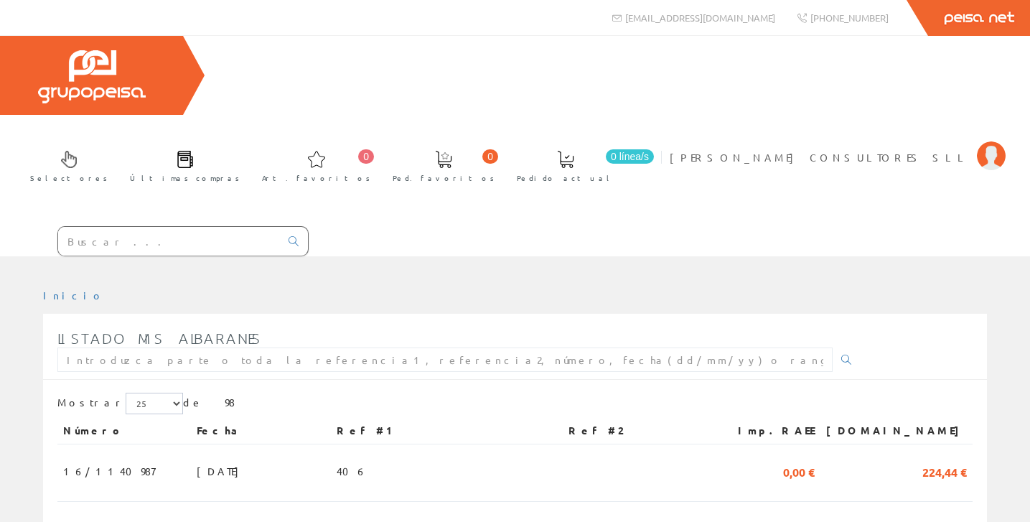 The height and width of the screenshot is (522, 1030). I want to click on th: Imp.RAEE, so click(767, 431).